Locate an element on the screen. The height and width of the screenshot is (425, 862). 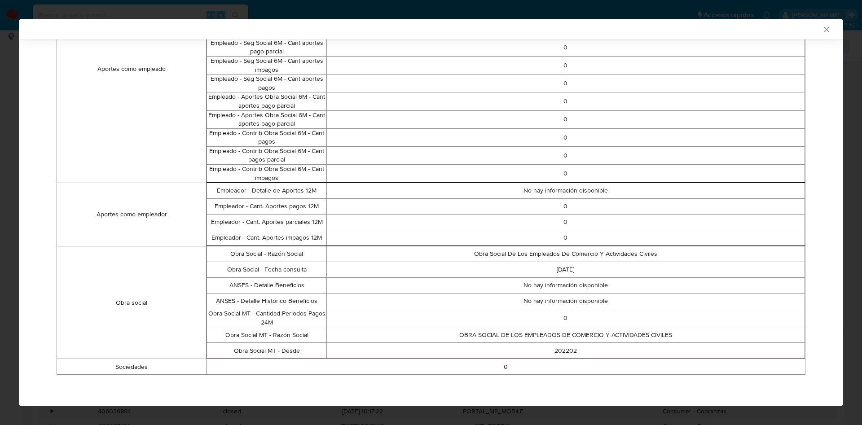
td: Aportes como empleador is located at coordinates (132, 215).